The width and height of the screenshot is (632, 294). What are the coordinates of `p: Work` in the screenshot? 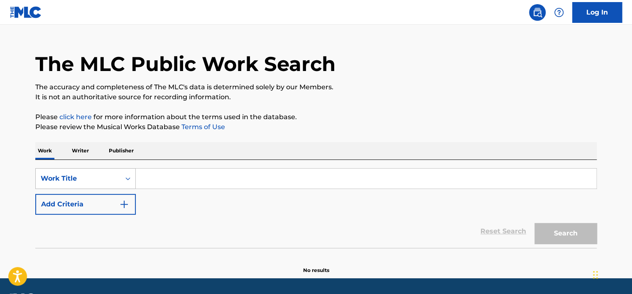 It's located at (45, 151).